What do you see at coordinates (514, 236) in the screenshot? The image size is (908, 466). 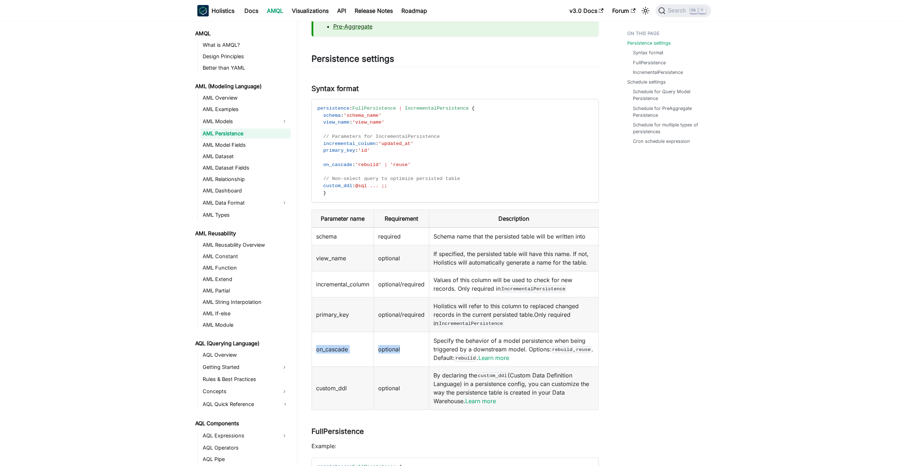 I see `td: Schema name that the persisted table will be written into` at bounding box center [514, 236].